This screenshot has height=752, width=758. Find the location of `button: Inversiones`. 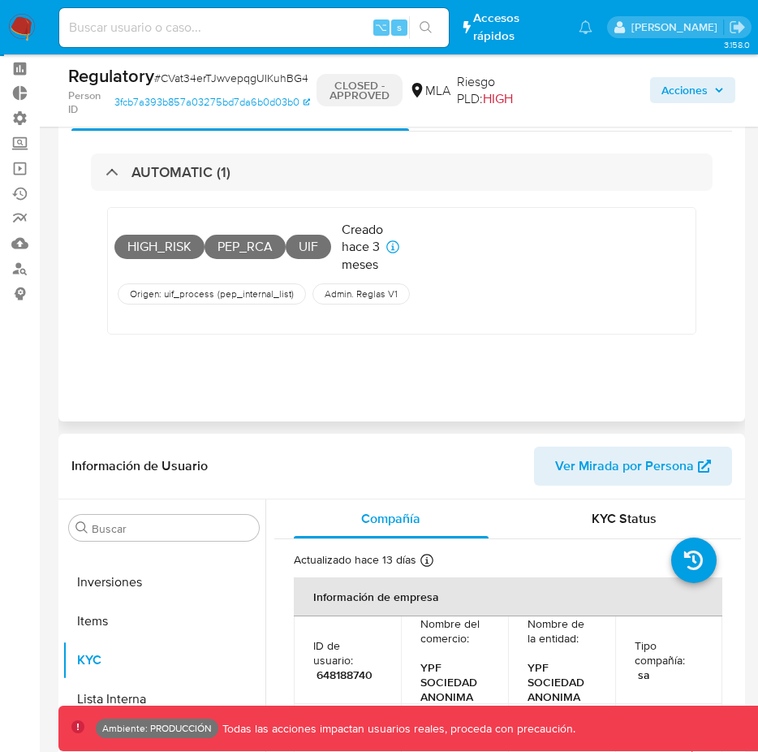

button: Inversiones is located at coordinates (164, 582).